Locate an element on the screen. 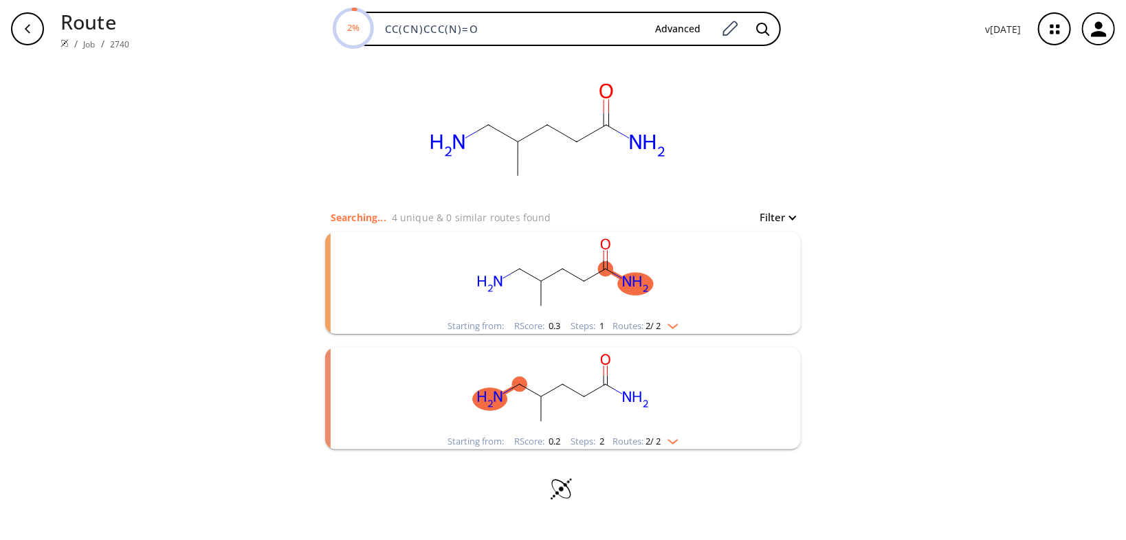  img: Spaya logo is located at coordinates (65, 43).